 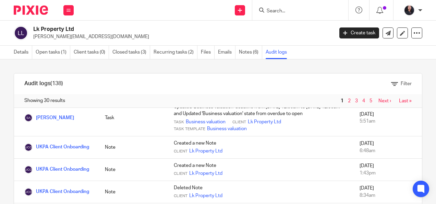 What do you see at coordinates (342, 101) in the screenshot?
I see `span: 1` at bounding box center [342, 101].